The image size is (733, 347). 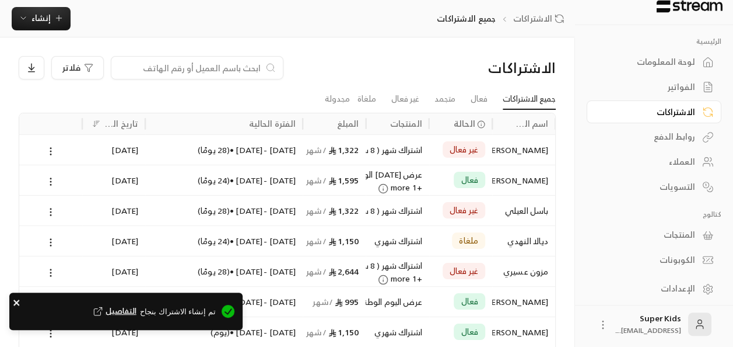 What do you see at coordinates (397, 301) in the screenshot?
I see `div: عرض اليوم الوطني` at bounding box center [397, 301].